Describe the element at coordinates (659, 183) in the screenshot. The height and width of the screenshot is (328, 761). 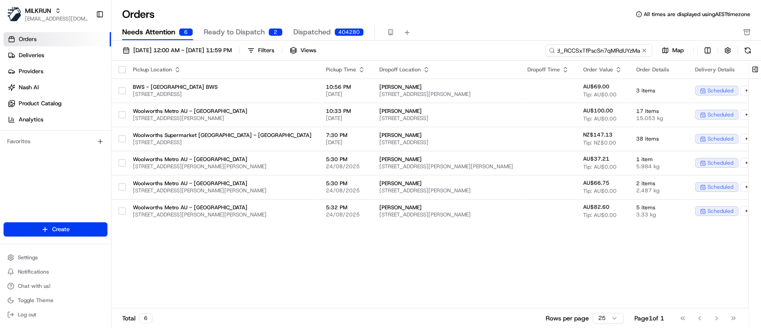
I see `span: 2 items` at that location.